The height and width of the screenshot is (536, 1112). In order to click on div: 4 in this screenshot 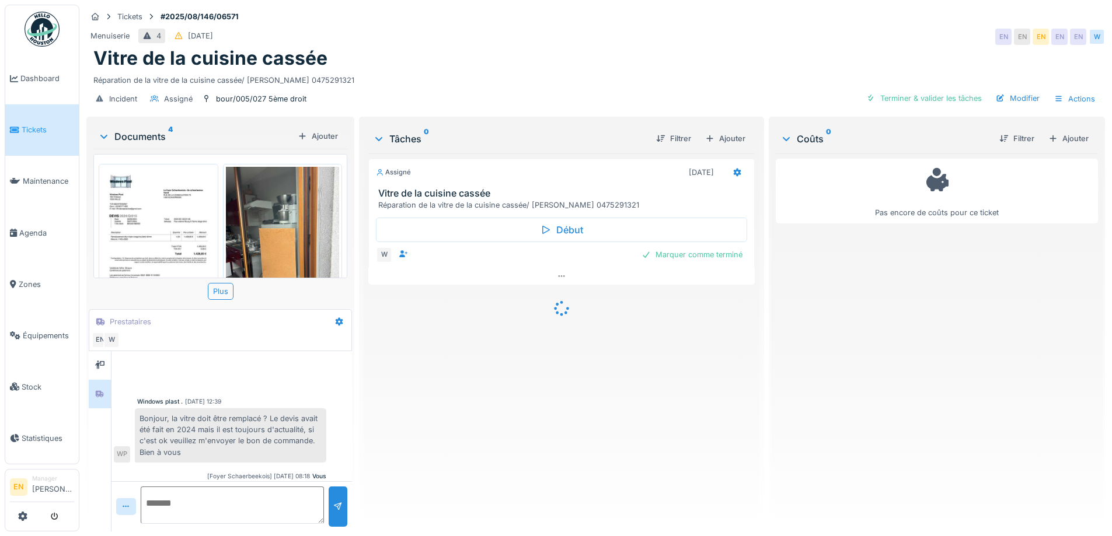, I will do `click(159, 36)`.